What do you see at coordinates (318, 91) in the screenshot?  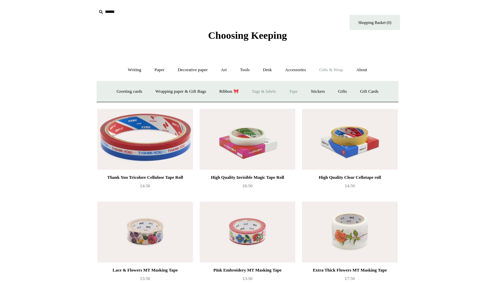 I see `a: Stickers` at bounding box center [318, 91].